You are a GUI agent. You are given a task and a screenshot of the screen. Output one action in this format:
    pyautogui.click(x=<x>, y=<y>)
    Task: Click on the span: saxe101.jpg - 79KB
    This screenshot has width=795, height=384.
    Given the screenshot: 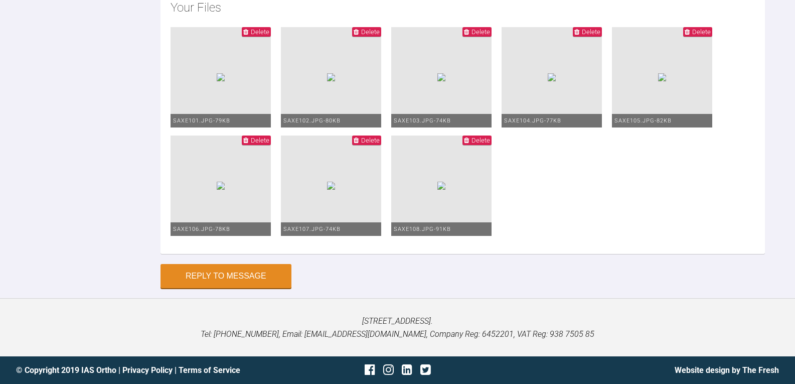 What is the action you would take?
    pyautogui.click(x=202, y=120)
    